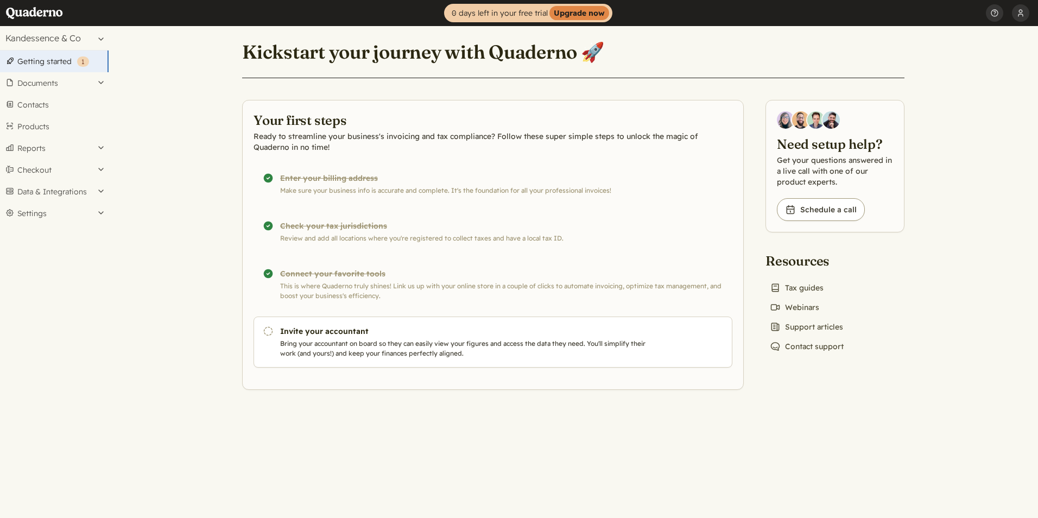  Describe the element at coordinates (821, 209) in the screenshot. I see `a: Schedule a call` at that location.